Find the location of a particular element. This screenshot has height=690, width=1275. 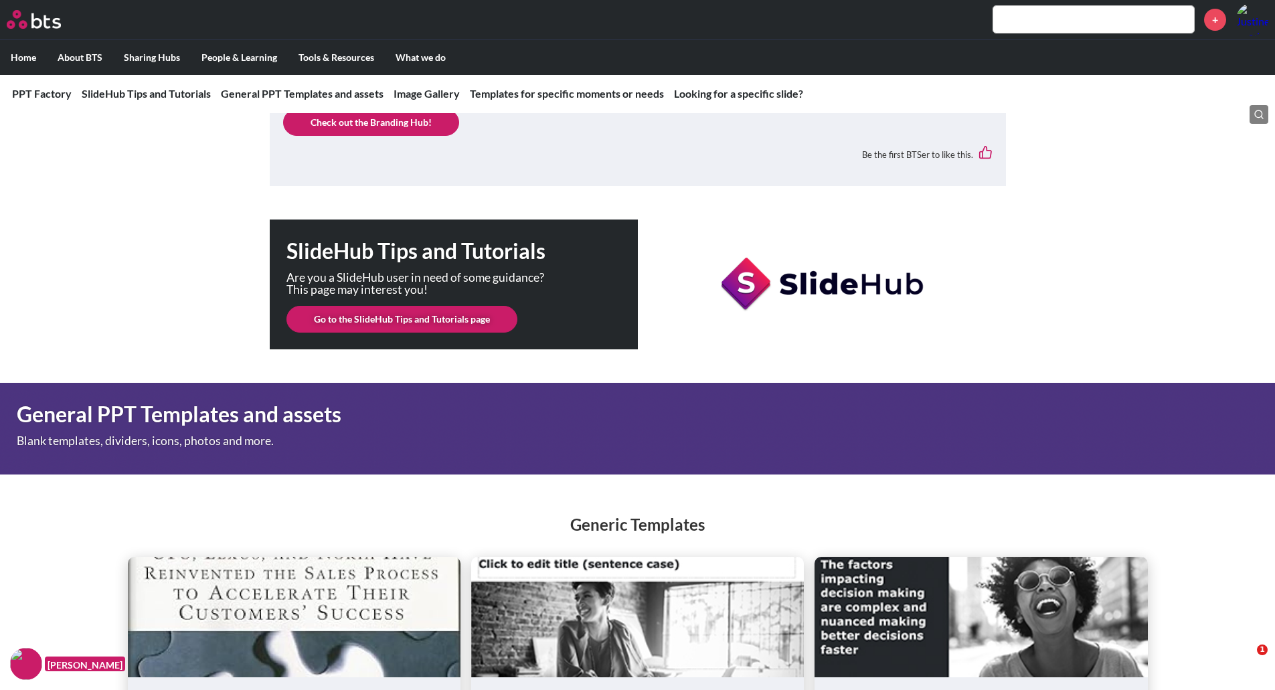

img: Justine Read is located at coordinates (1253, 19).